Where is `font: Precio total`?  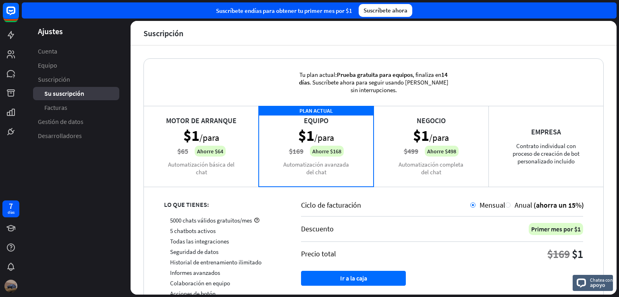 font: Precio total is located at coordinates (318, 254).